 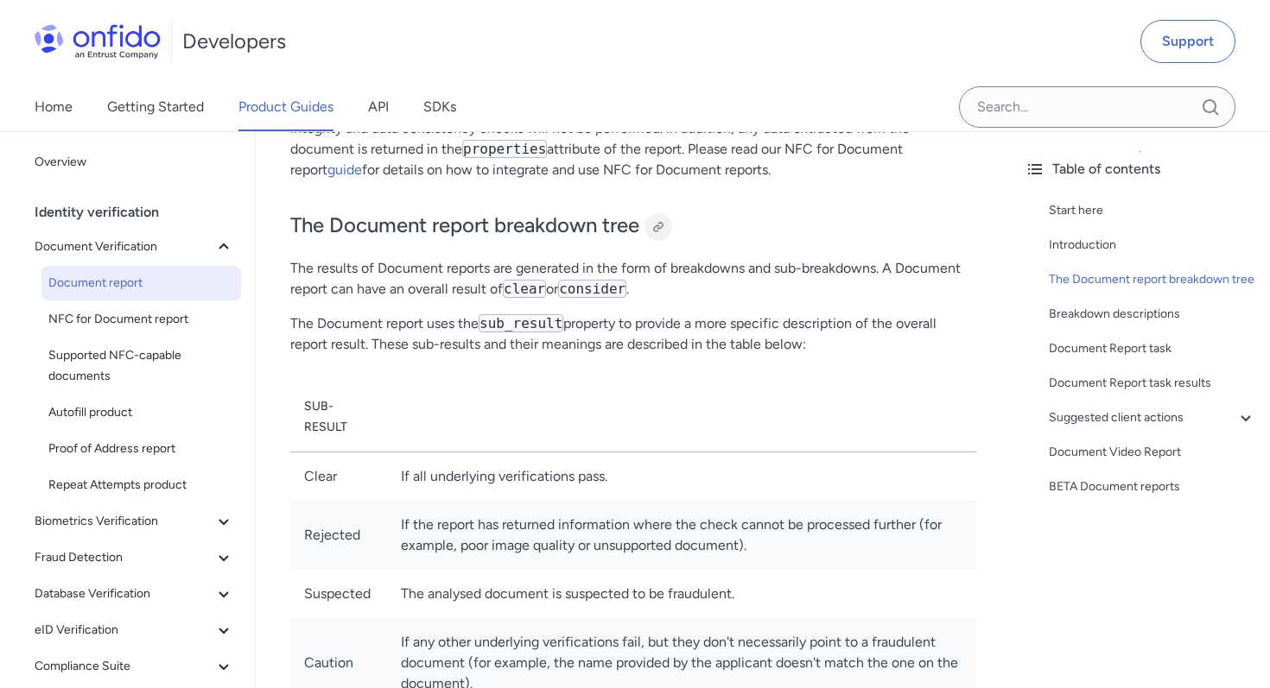 I want to click on code: sub_result, so click(x=521, y=323).